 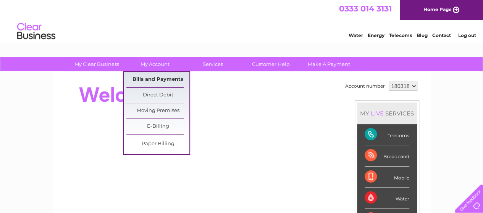 What do you see at coordinates (97, 64) in the screenshot?
I see `a: My Clear Business` at bounding box center [97, 64].